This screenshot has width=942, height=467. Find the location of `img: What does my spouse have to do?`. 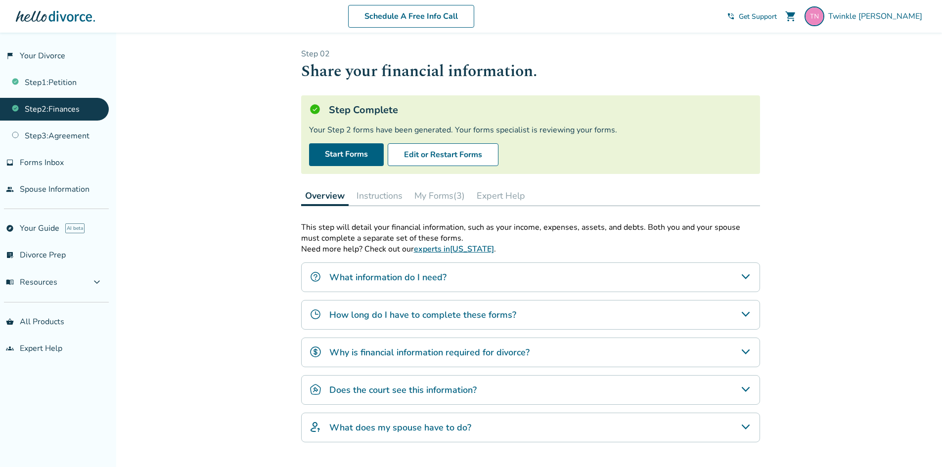

img: What does my spouse have to do? is located at coordinates (316, 427).